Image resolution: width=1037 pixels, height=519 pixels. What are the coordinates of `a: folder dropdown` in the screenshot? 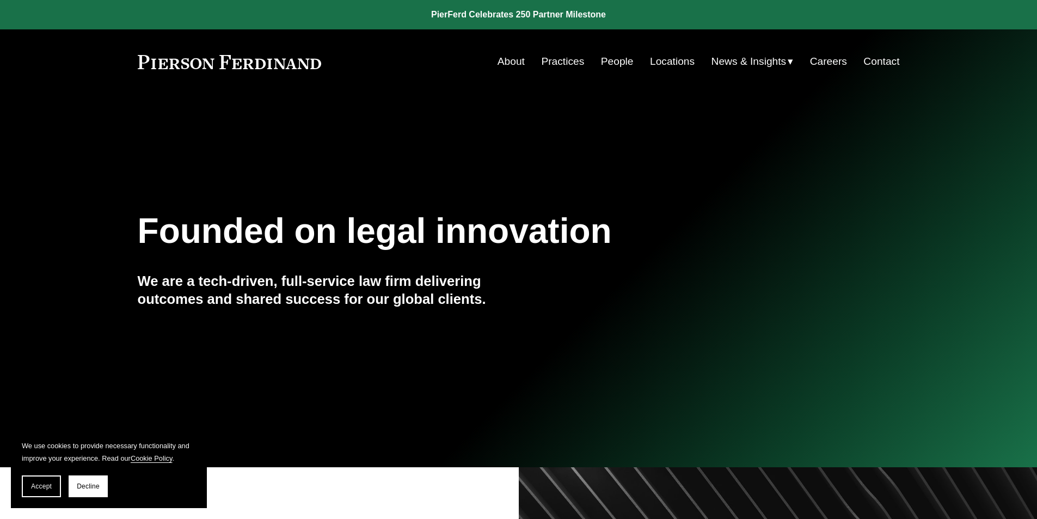 It's located at (752, 61).